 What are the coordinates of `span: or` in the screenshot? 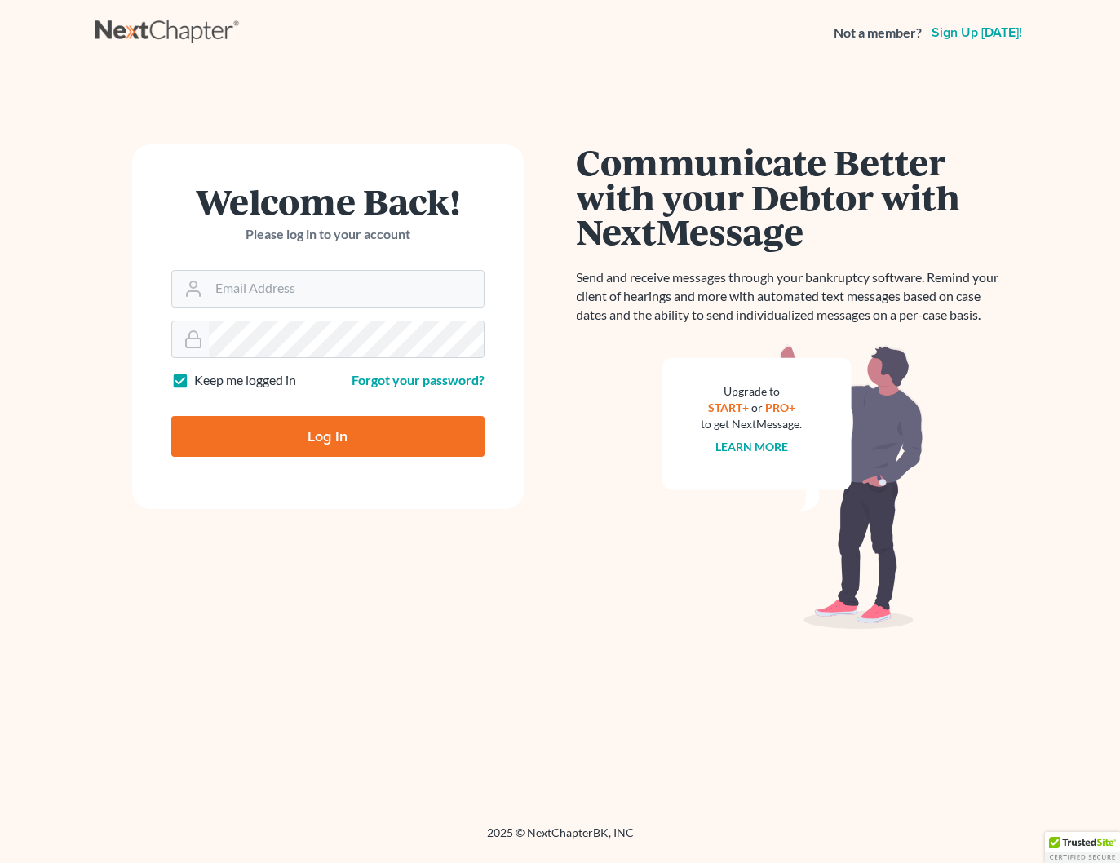 It's located at (757, 407).